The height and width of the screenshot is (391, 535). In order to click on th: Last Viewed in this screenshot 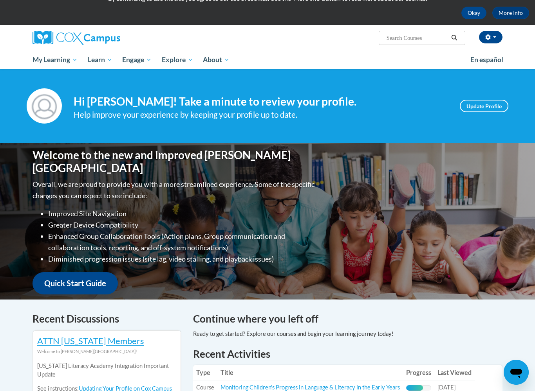, I will do `click(454, 373)`.